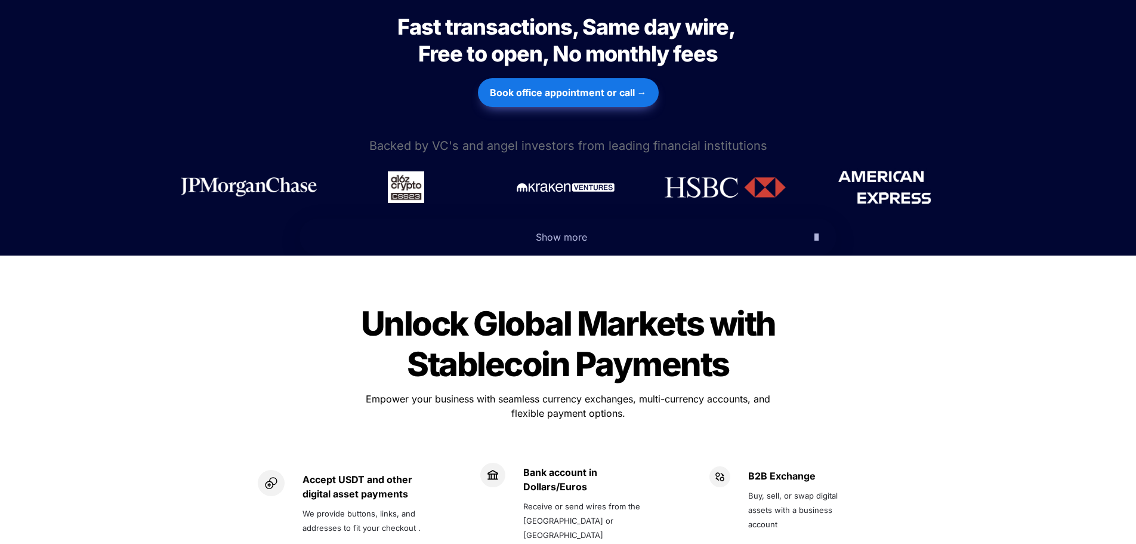  What do you see at coordinates (359, 486) in the screenshot?
I see `strong: Accept USDT and other digital asset payments` at bounding box center [359, 486].